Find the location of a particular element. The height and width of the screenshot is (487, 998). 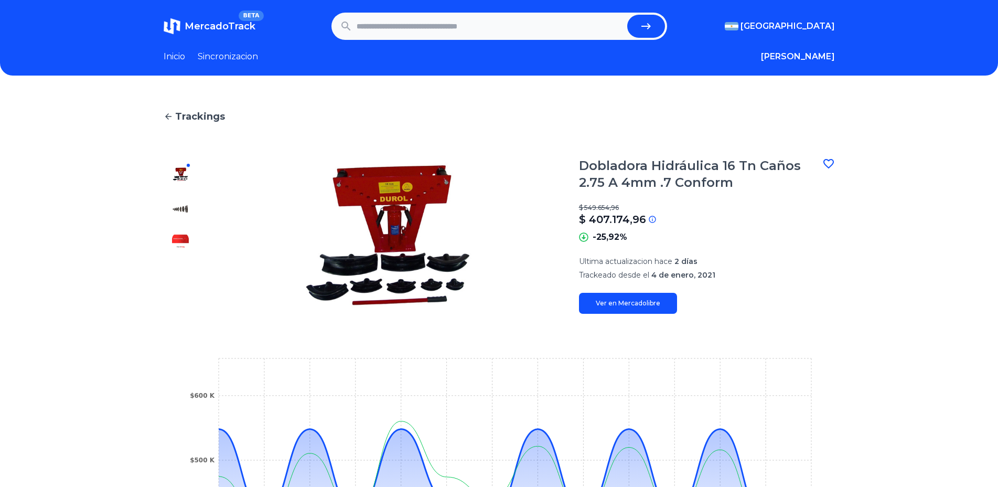

p: $ 549.654,96 is located at coordinates (707, 208).